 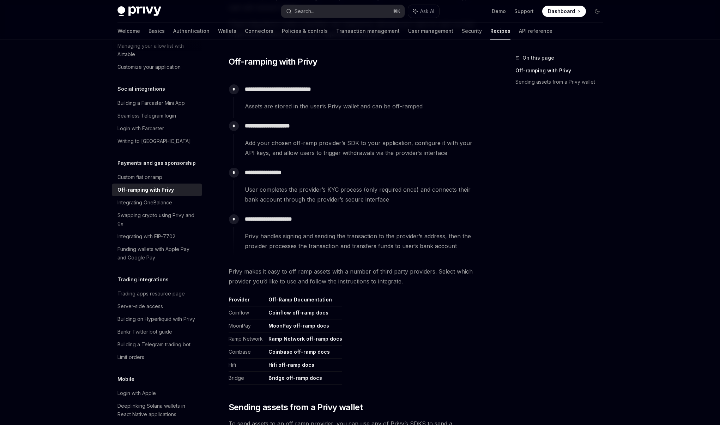 I want to click on a: MoonPay off-ramp docs, so click(x=299, y=326).